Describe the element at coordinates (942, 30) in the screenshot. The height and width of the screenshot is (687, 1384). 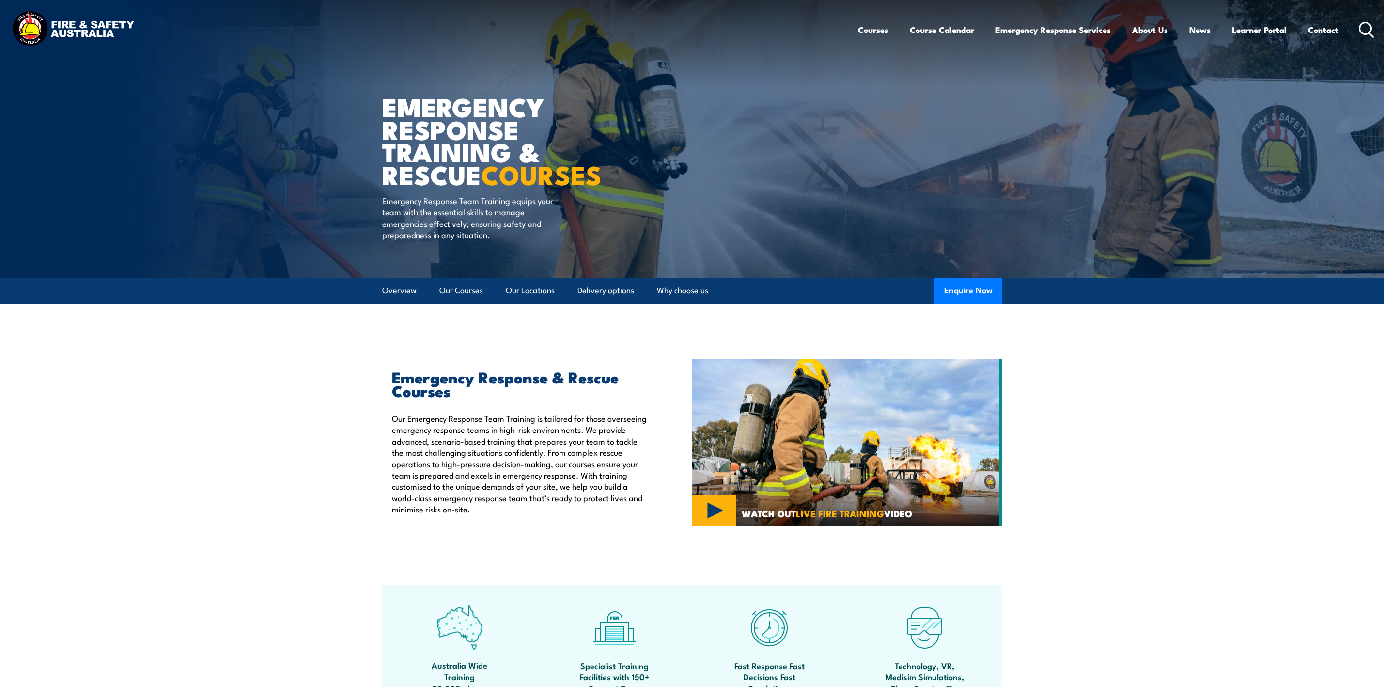
I see `a: Course Calendar` at that location.